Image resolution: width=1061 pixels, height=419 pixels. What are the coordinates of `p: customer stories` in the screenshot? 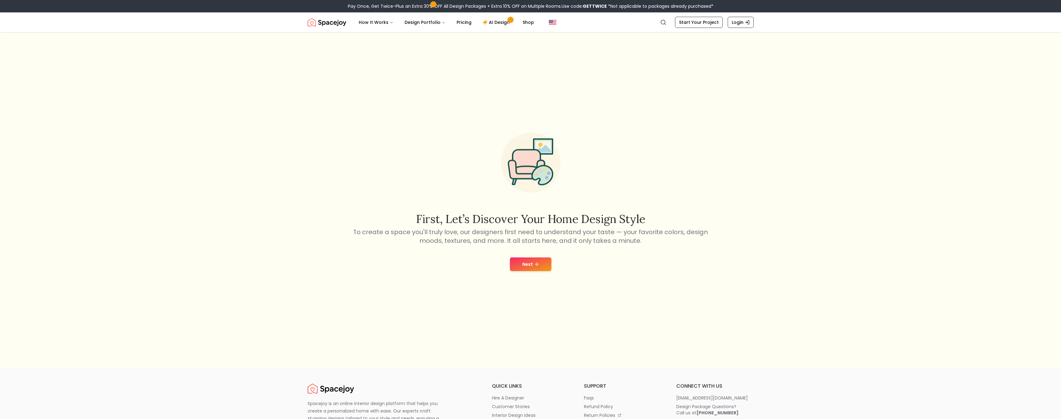 It's located at (511, 406).